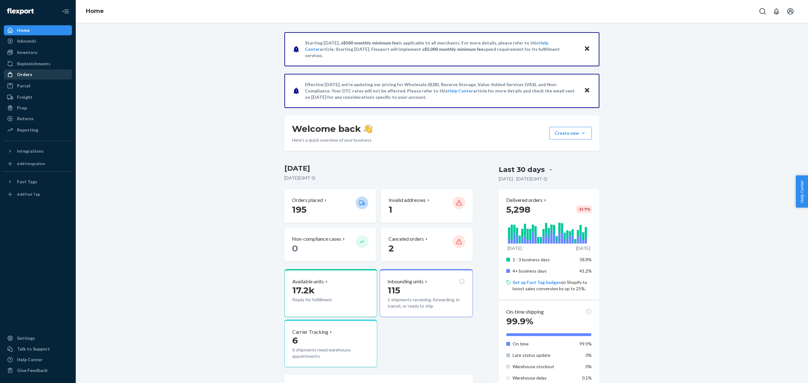  Describe the element at coordinates (776, 11) in the screenshot. I see `button: Open notifications` at that location.